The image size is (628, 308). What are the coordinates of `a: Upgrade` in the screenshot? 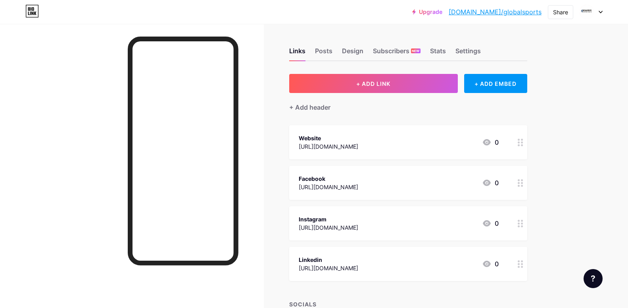 It's located at (427, 12).